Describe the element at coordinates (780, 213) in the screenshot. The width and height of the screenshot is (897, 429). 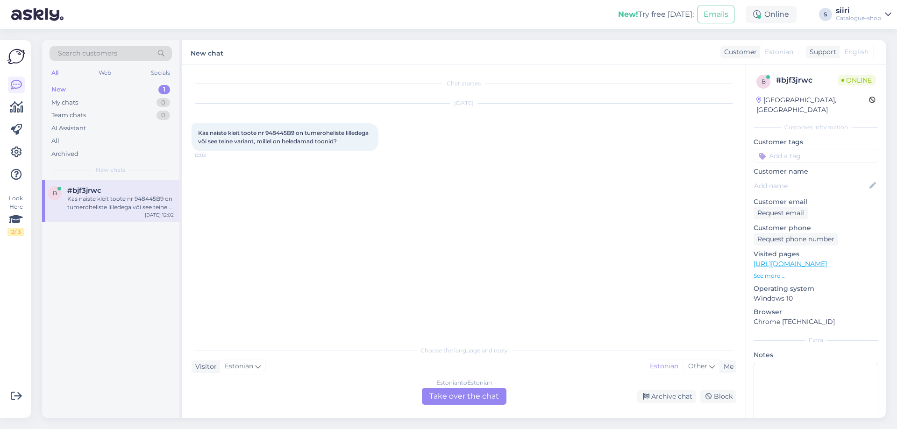
I see `div: Request email` at that location.